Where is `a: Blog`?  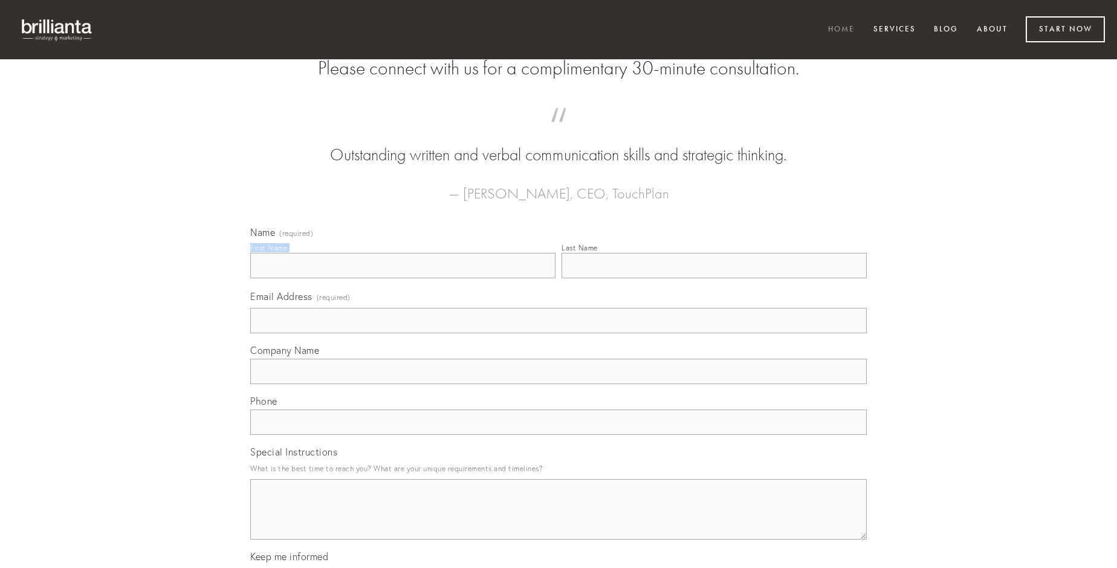 a: Blog is located at coordinates (946, 30).